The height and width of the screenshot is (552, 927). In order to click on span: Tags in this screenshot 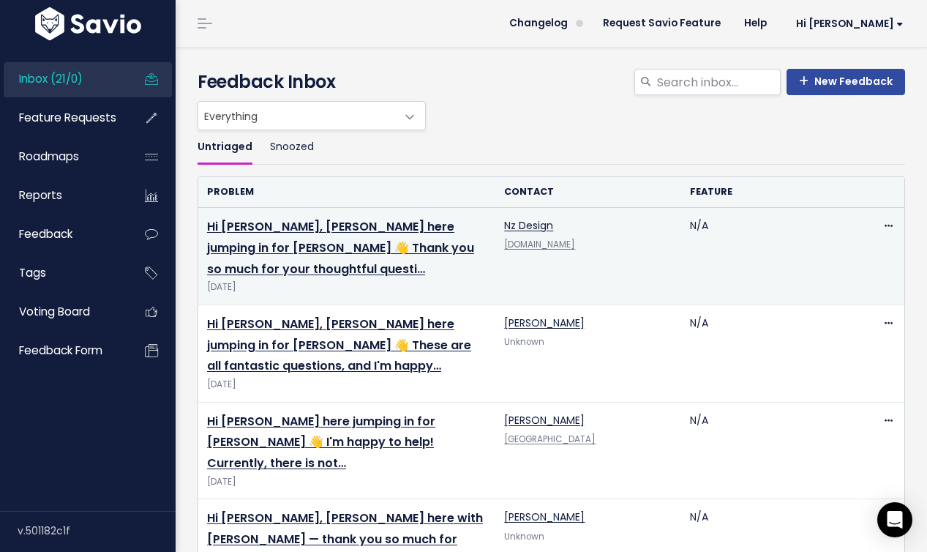, I will do `click(32, 272)`.